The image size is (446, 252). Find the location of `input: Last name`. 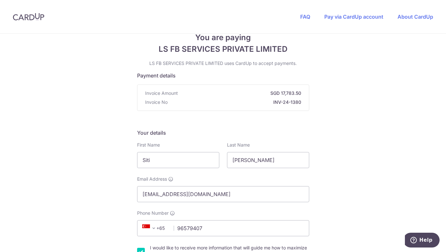

input: Last name is located at coordinates (268, 160).